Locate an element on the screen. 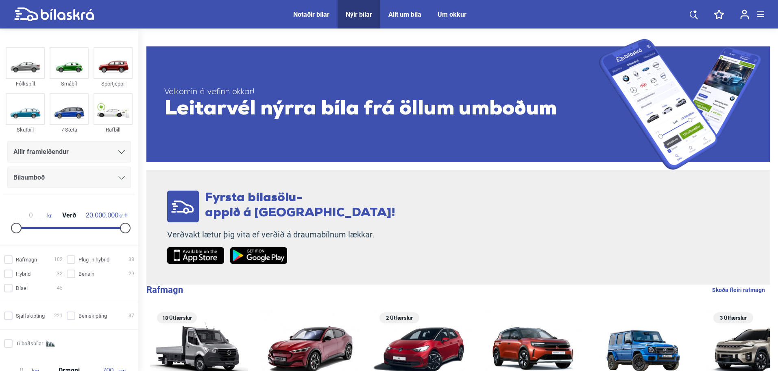 The width and height of the screenshot is (778, 371). div: Allt um bíla is located at coordinates (405, 14).